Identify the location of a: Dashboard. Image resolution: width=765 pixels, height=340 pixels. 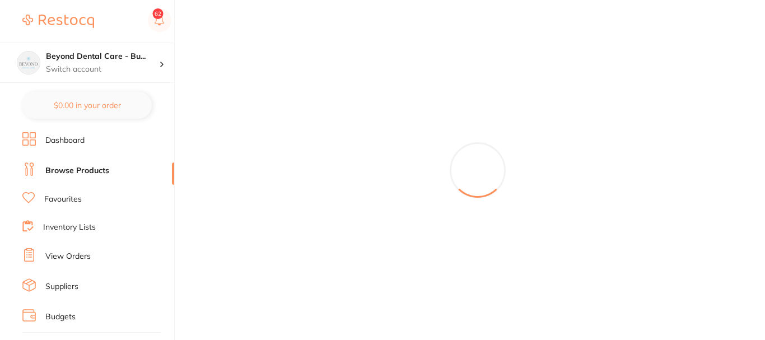
(65, 141).